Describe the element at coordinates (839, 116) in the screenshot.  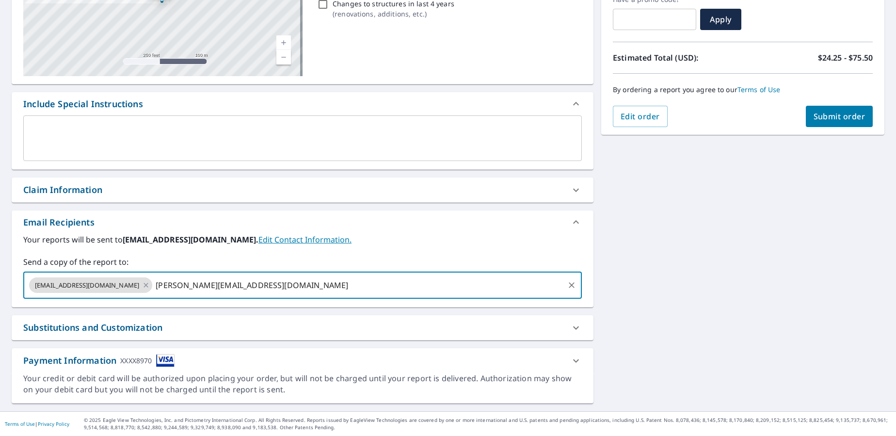
I see `button: Submit order` at that location.